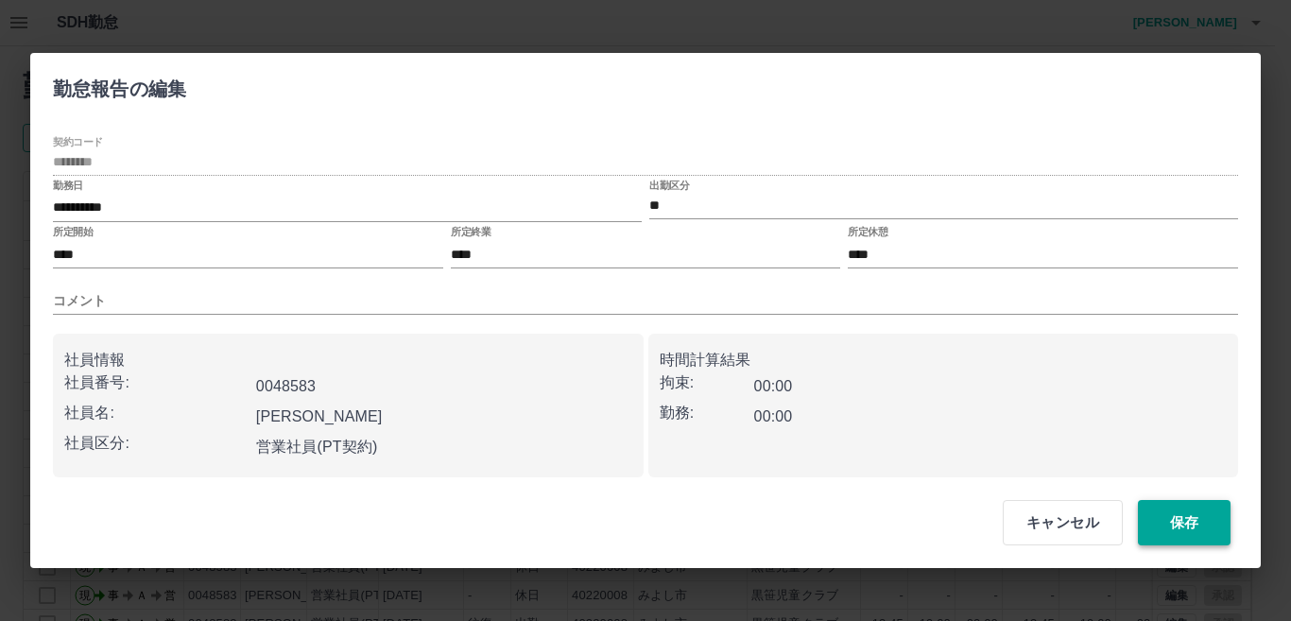  What do you see at coordinates (317, 446) in the screenshot?
I see `b: 営業社員(PT契約)` at bounding box center [317, 446].